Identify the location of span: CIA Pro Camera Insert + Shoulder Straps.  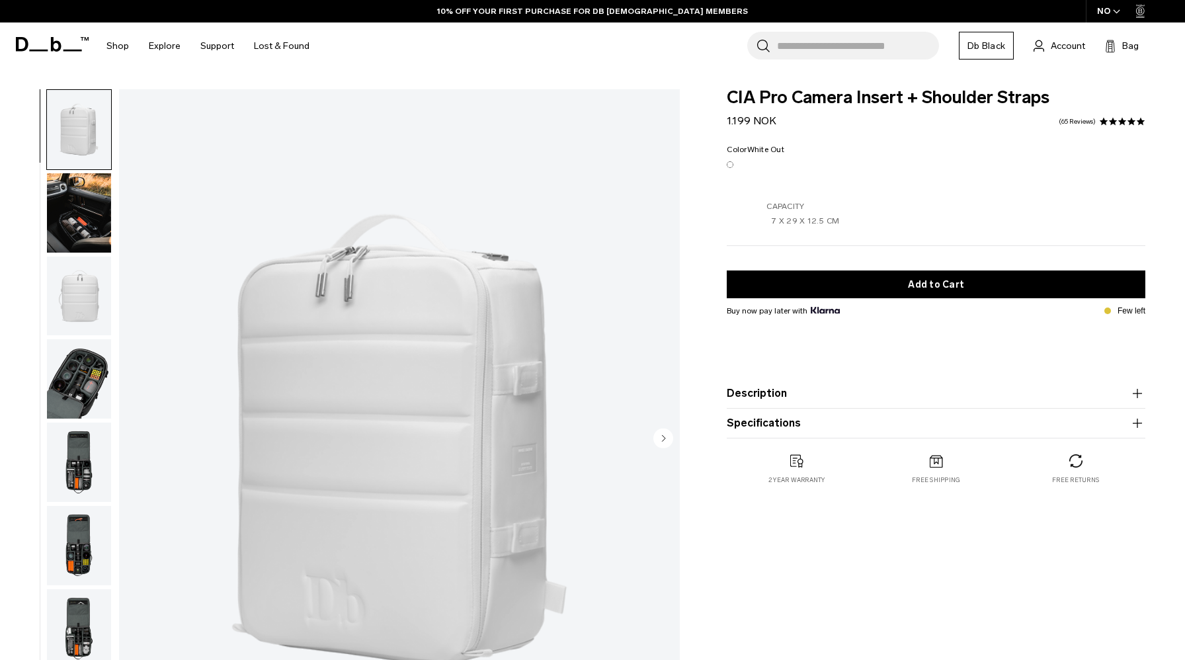
(936, 98).